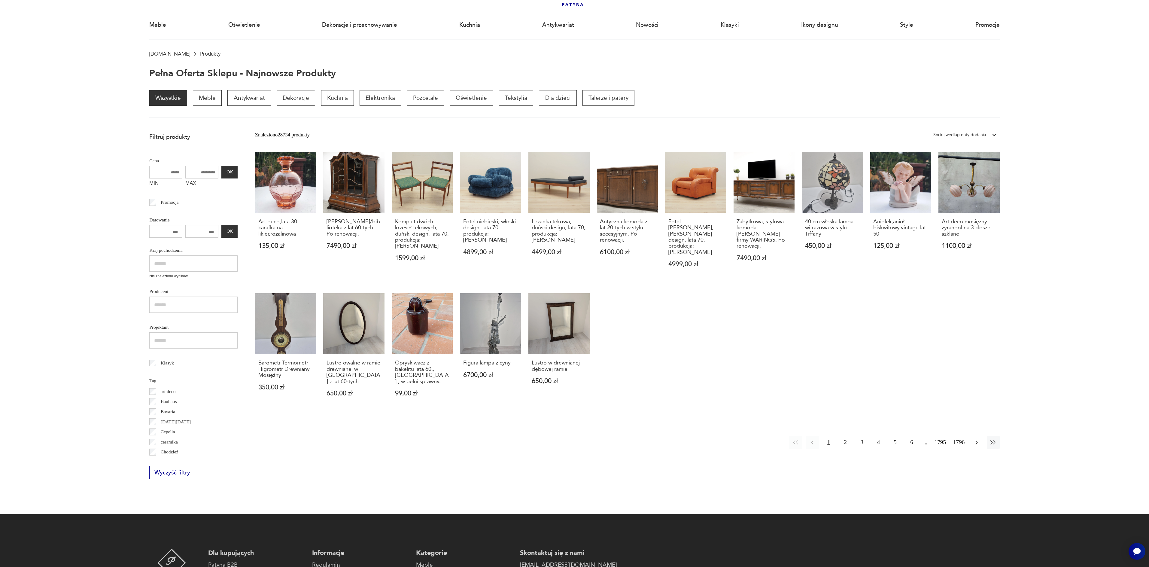 The height and width of the screenshot is (567, 1149). Describe the element at coordinates (194, 381) in the screenshot. I see `p: Tag` at that location.